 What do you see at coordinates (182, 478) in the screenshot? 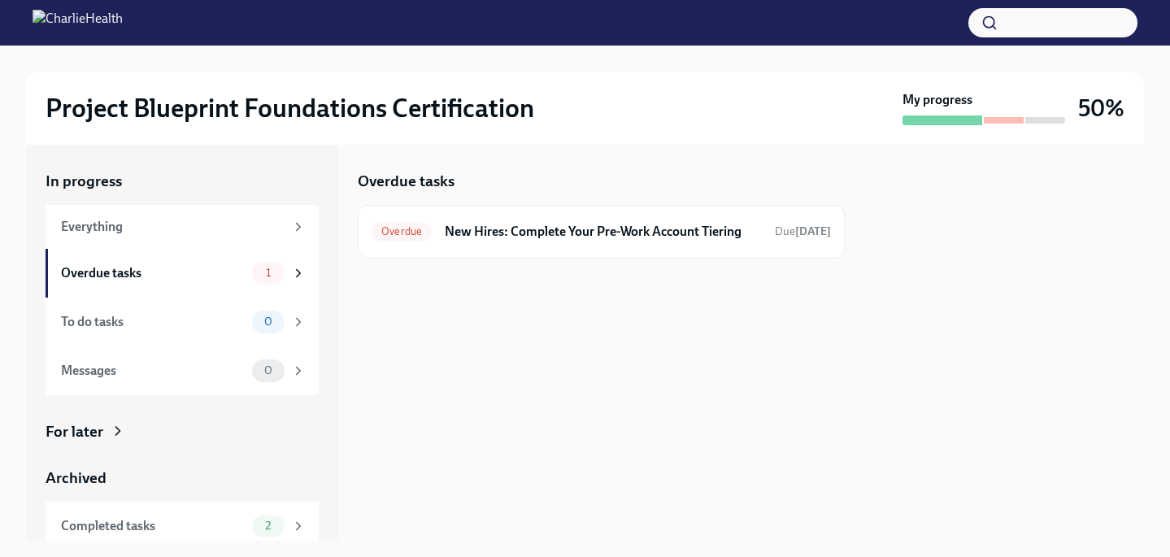
I see `div: Archived` at bounding box center [182, 478].